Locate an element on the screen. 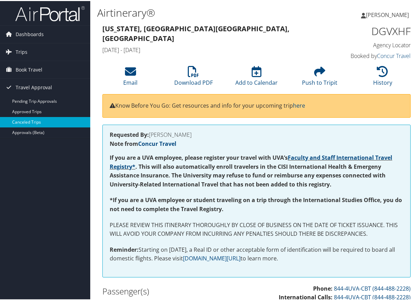 The image size is (420, 300). strong: Phone: is located at coordinates (323, 287).